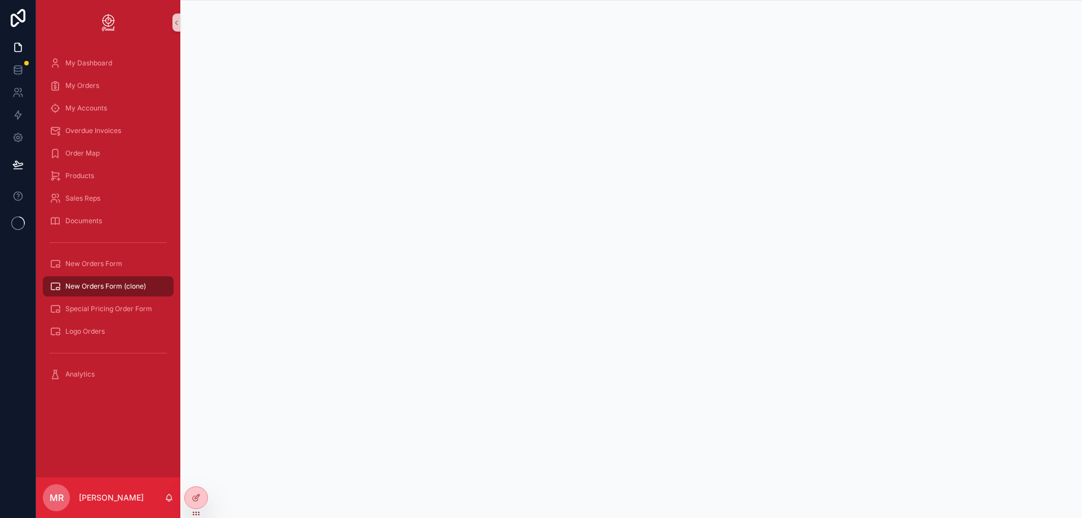 The height and width of the screenshot is (518, 1082). Describe the element at coordinates (108, 131) in the screenshot. I see `a: Overdue Invoices` at that location.